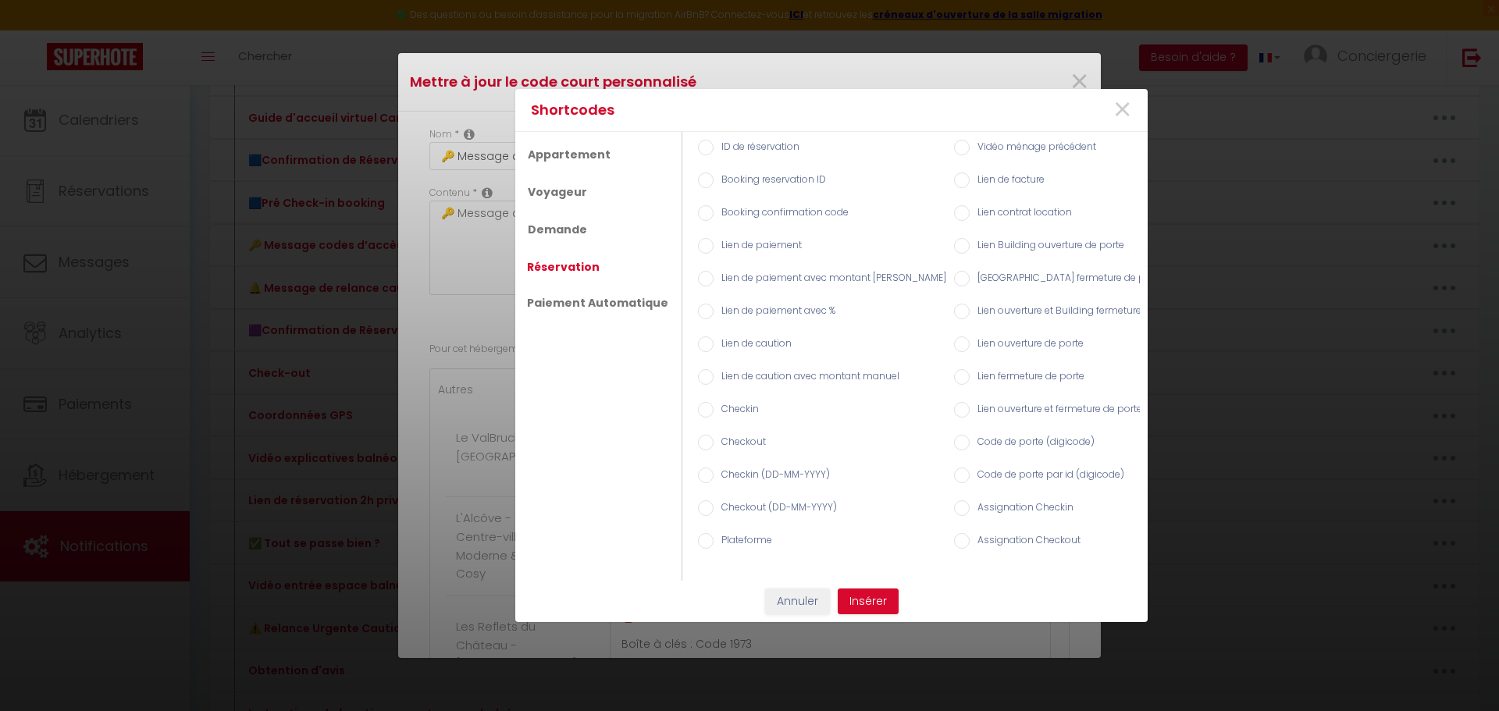 This screenshot has width=1499, height=711. I want to click on label: Lien de caution avec montant manuel, so click(807, 378).